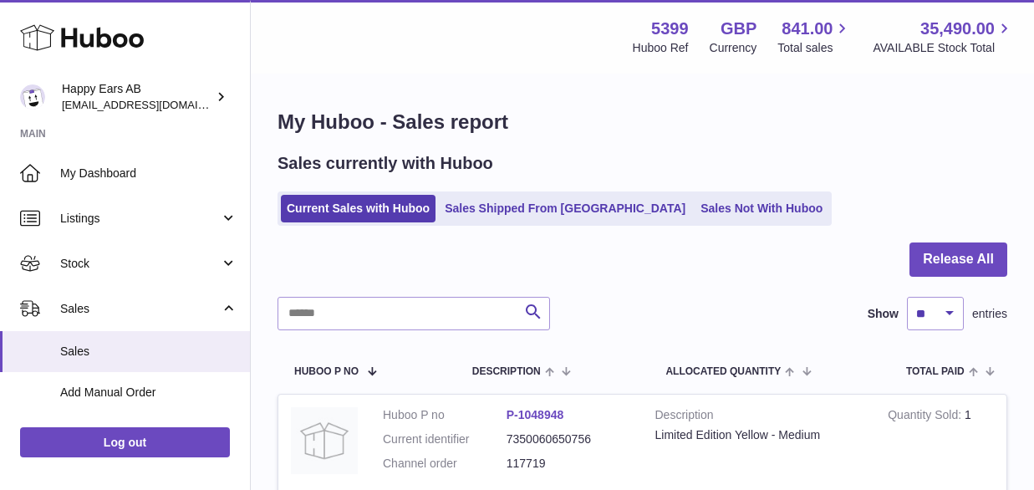 The image size is (1034, 490). I want to click on span: 841.00, so click(807, 28).